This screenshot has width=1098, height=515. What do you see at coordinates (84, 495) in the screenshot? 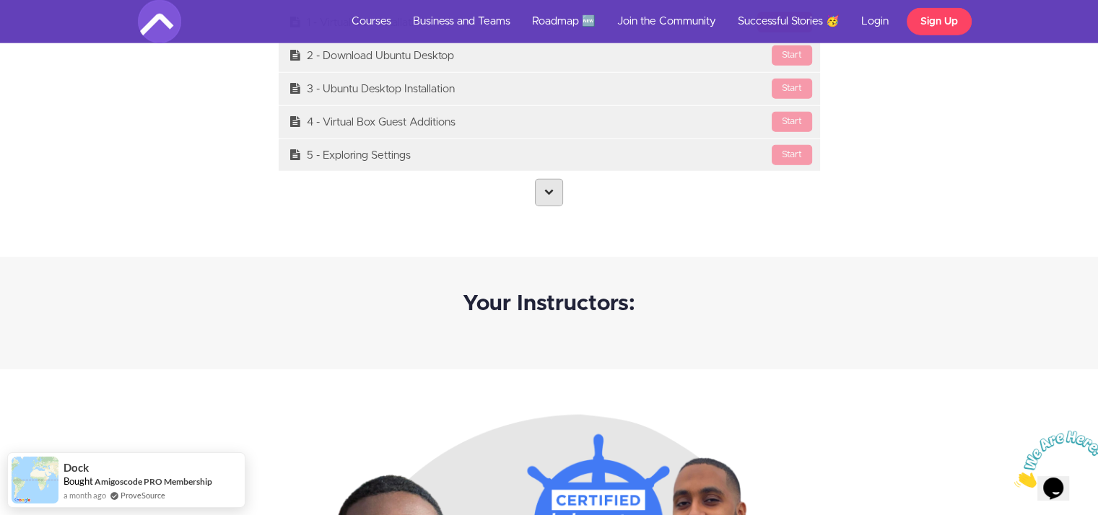
I see `span: a month ago` at bounding box center [84, 495].